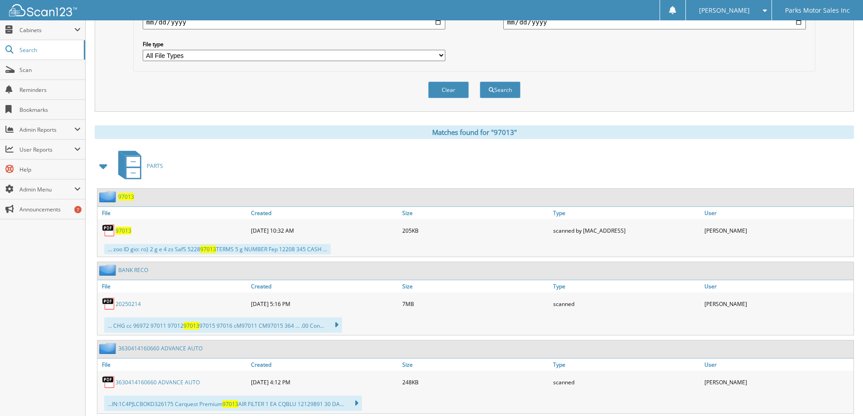  What do you see at coordinates (50, 209) in the screenshot?
I see `span: Announcements` at bounding box center [50, 209].